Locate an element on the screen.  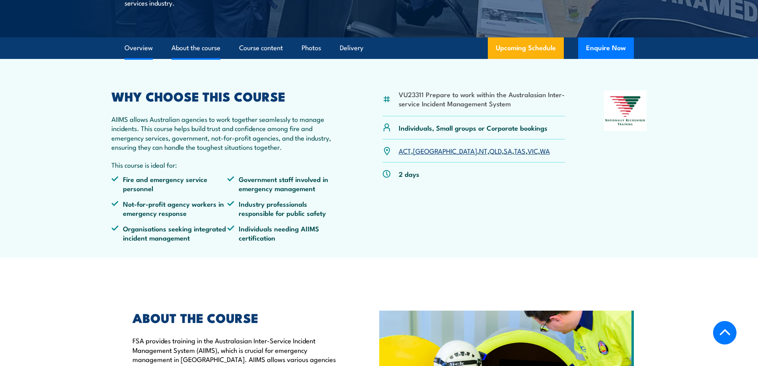
a: Delivery is located at coordinates (352, 48).